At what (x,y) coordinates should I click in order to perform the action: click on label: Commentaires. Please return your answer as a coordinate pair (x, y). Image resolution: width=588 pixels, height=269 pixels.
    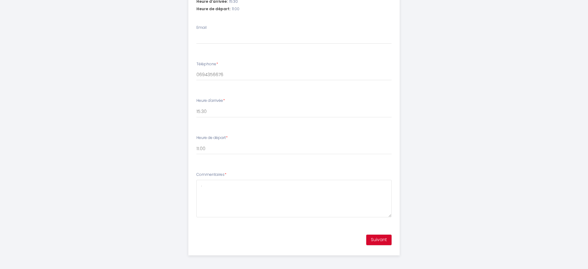
    Looking at the image, I should click on (211, 174).